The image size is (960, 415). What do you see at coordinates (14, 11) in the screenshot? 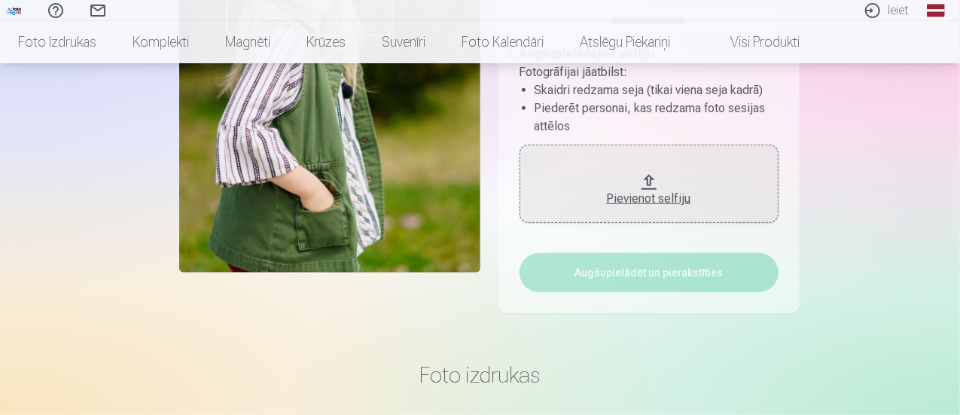
I see `img: /fa1` at bounding box center [14, 11].